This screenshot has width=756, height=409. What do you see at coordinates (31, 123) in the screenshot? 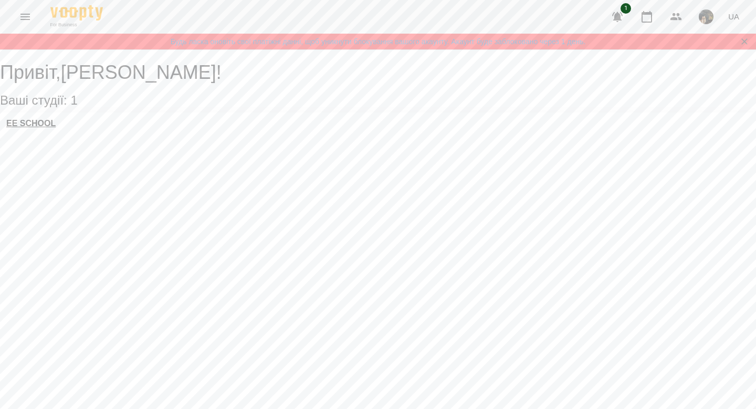
I see `h3: EE SCHOOL` at bounding box center [31, 123].